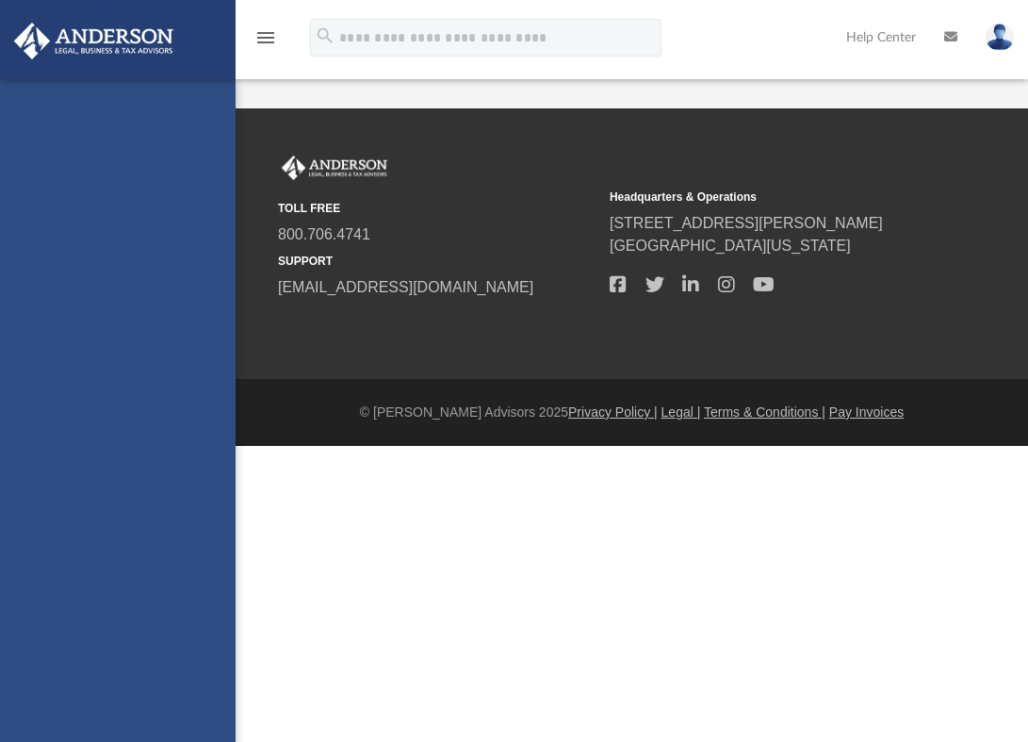 This screenshot has width=1028, height=742. I want to click on small: SUPPORT, so click(437, 261).